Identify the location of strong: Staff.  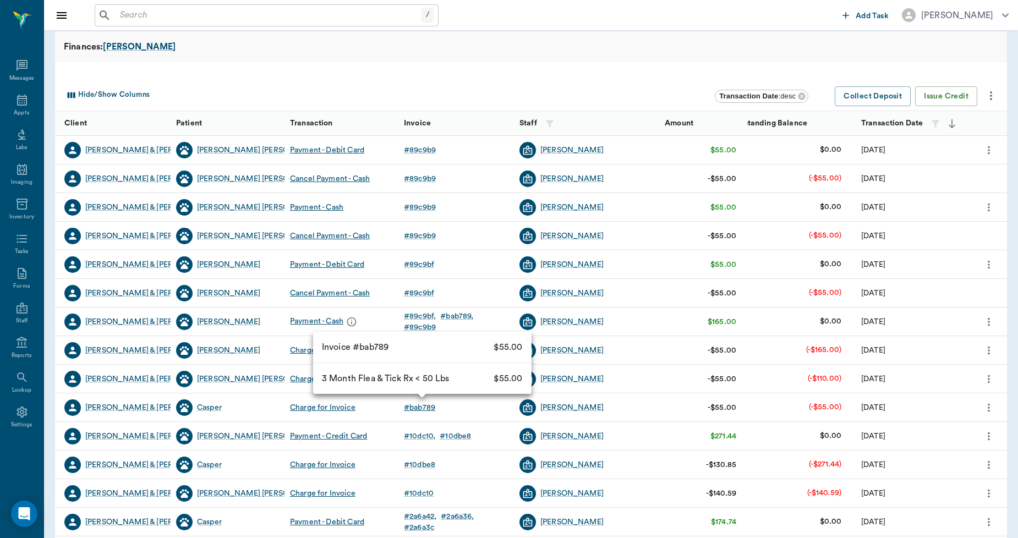
(528, 123).